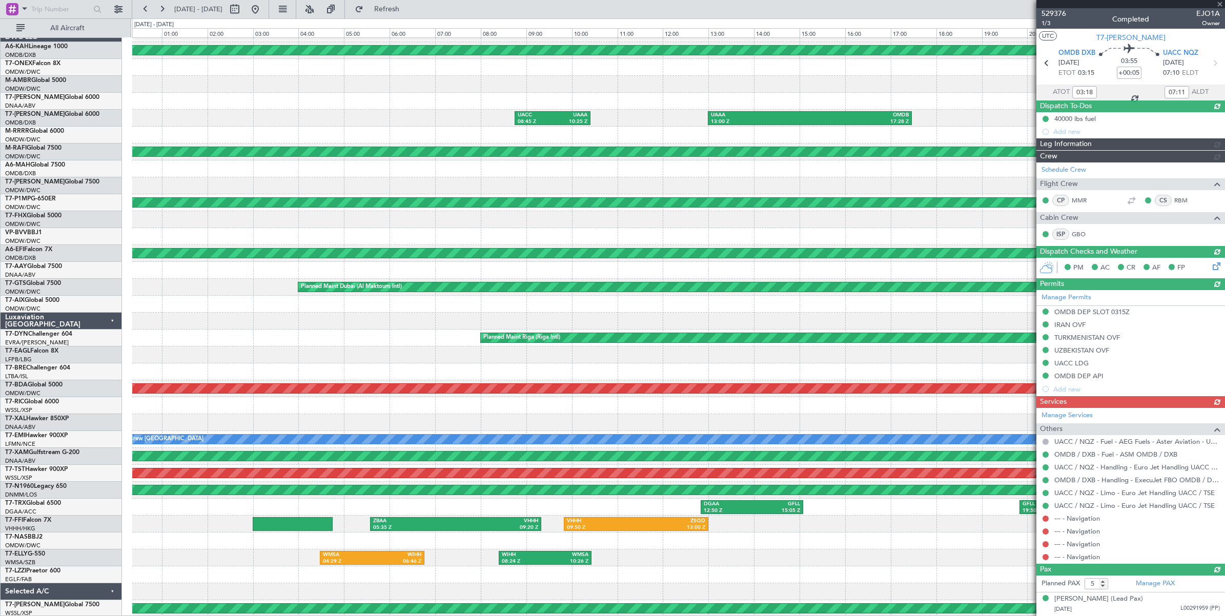 Image resolution: width=1225 pixels, height=616 pixels. I want to click on a: LTBA/ISL, so click(16, 376).